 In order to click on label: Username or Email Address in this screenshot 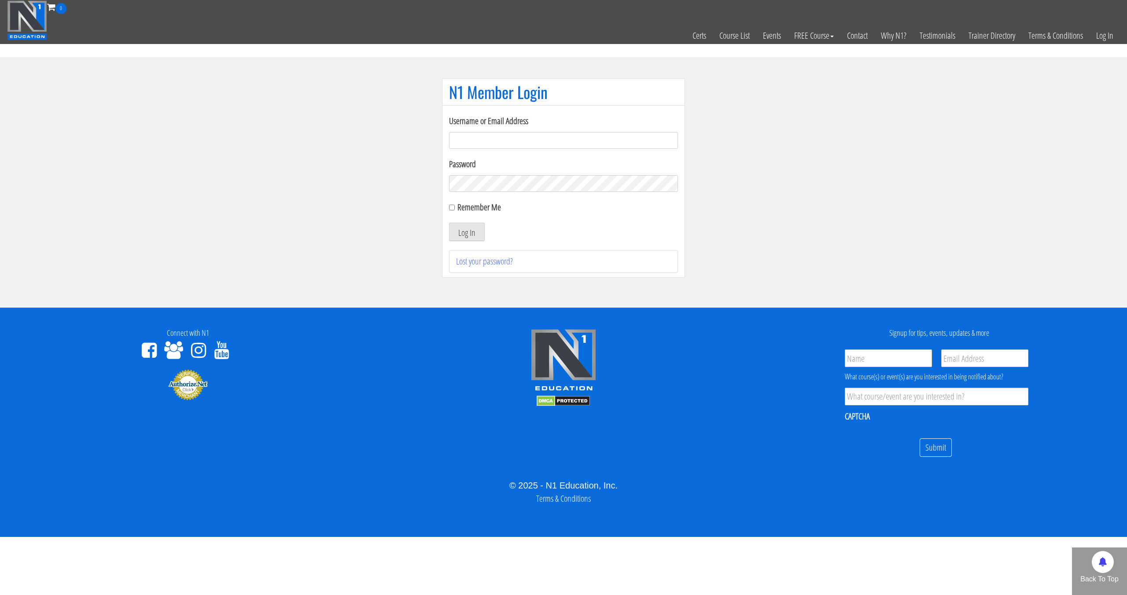, I will do `click(563, 121)`.